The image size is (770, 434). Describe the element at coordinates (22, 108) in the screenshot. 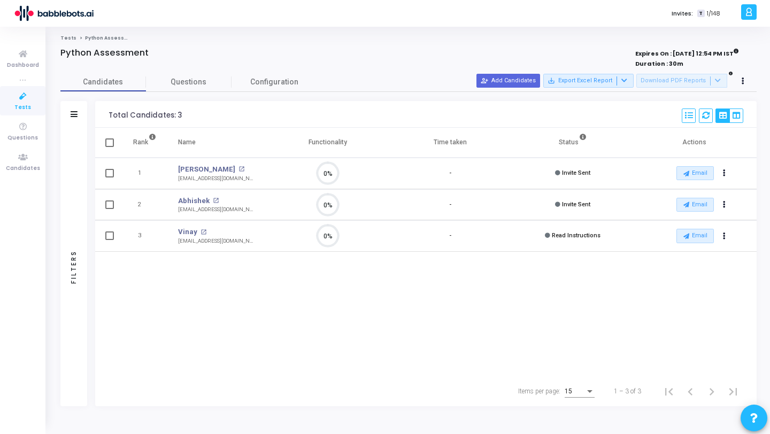

I see `span: Tests` at that location.